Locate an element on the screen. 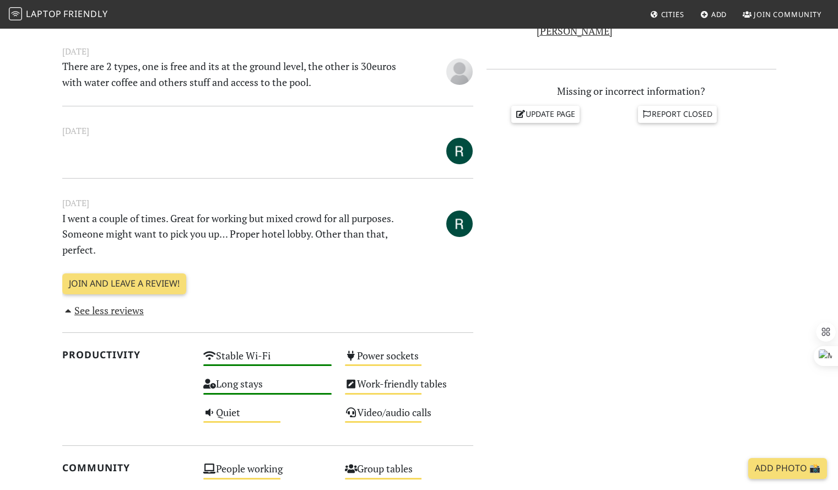 The height and width of the screenshot is (490, 838). div: Video/audio calls is located at coordinates (409, 417).